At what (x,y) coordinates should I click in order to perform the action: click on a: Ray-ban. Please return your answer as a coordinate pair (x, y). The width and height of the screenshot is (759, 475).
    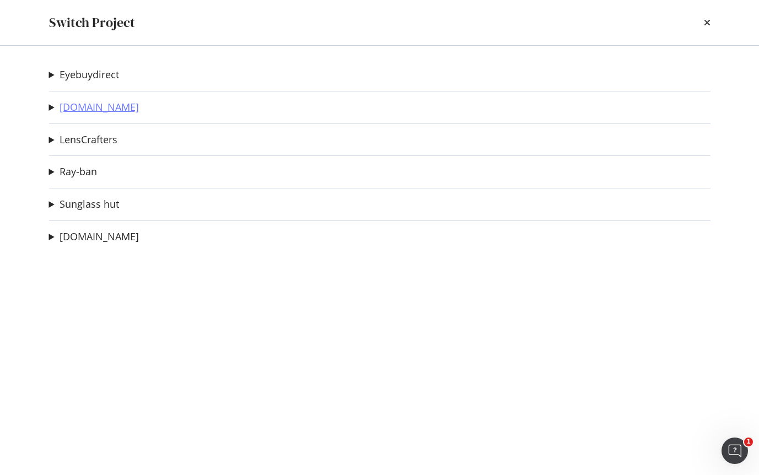
    Looking at the image, I should click on (78, 172).